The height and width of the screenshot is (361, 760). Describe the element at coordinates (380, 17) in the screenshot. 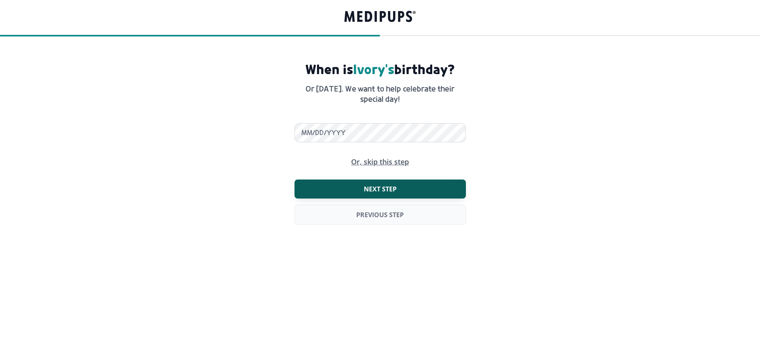

I see `a: Groove` at that location.